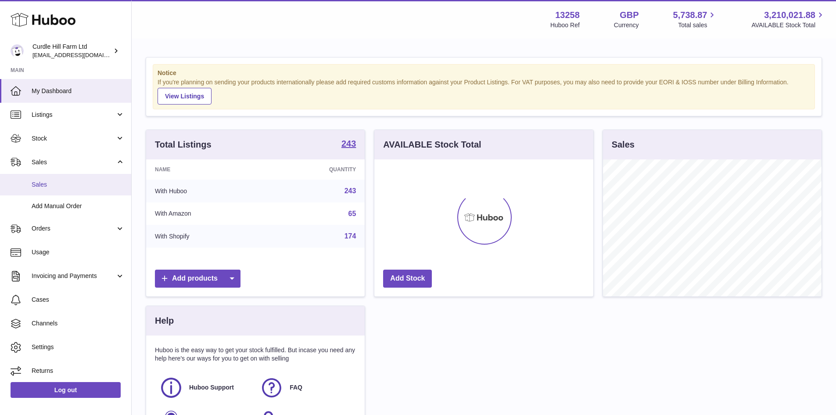  Describe the element at coordinates (206, 214) in the screenshot. I see `td: With Amazon` at that location.